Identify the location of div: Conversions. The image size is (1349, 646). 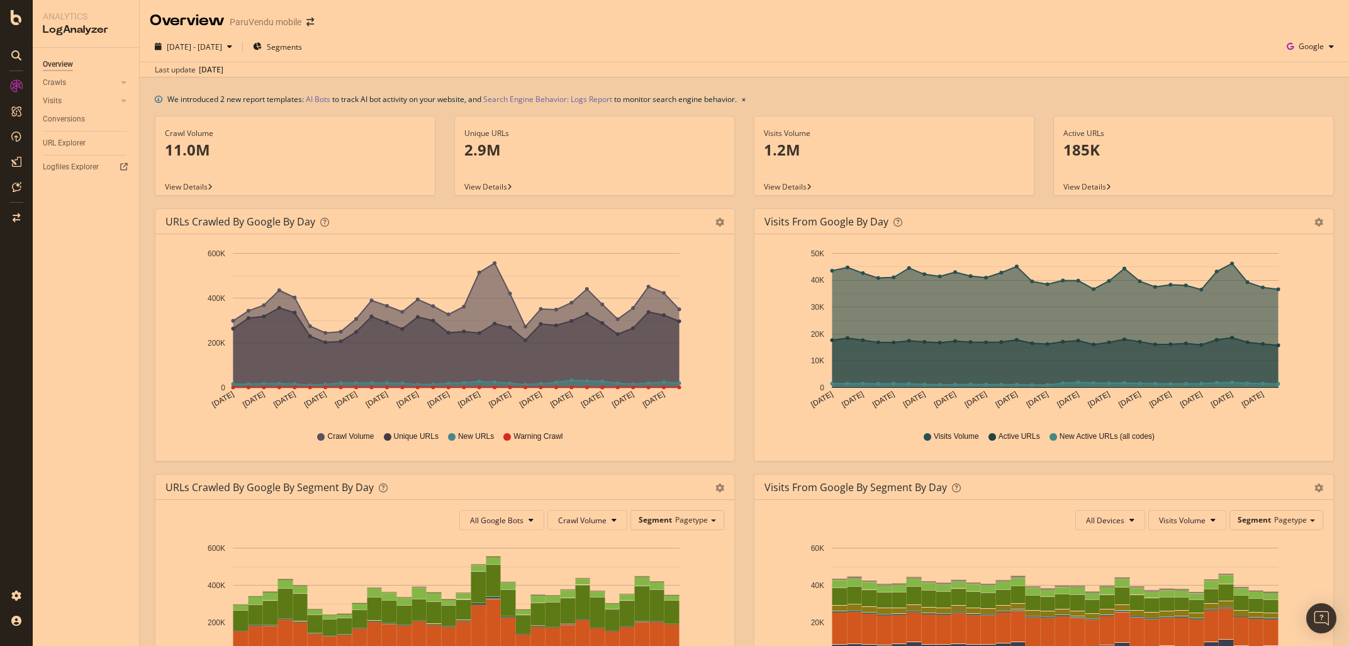
(64, 119).